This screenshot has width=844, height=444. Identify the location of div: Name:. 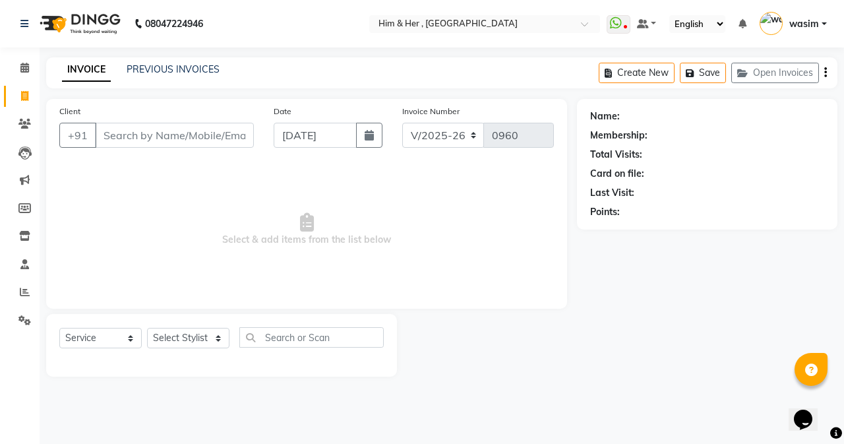
(604, 116).